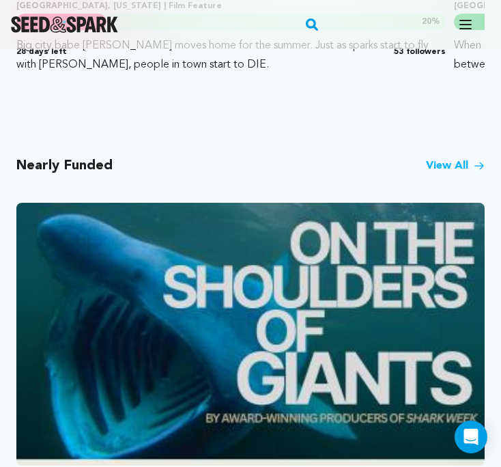  I want to click on img: Seed&Spark Logo Dark Mode, so click(64, 25).